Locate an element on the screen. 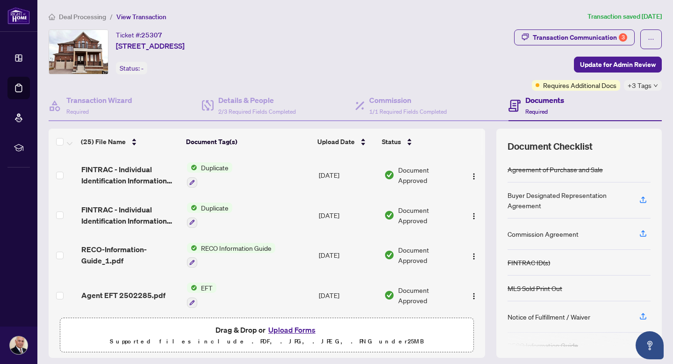 The image size is (673, 364). span: down is located at coordinates (656, 86).